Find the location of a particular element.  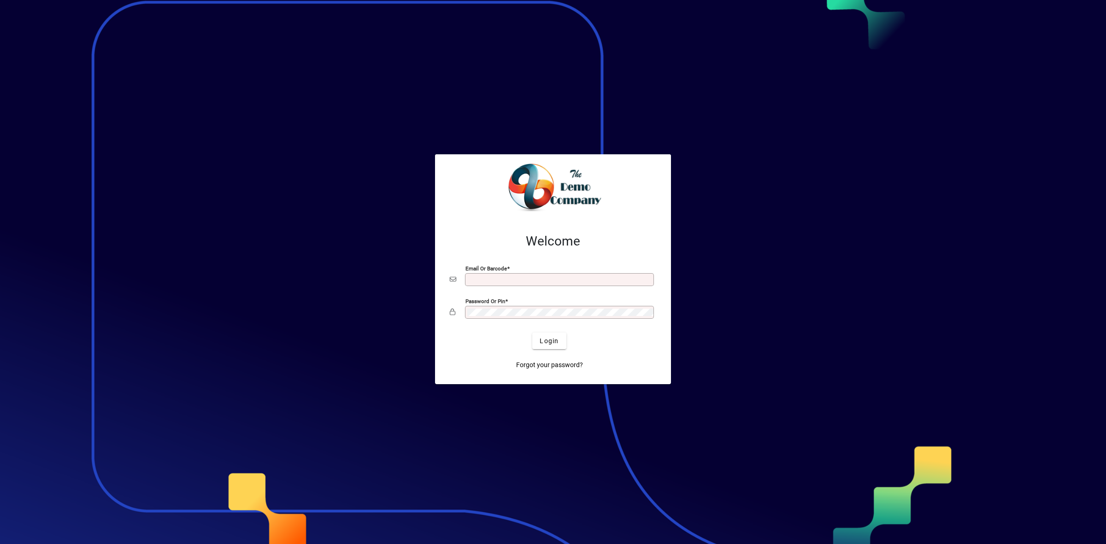

mat-label: Password or Pin is located at coordinates (485, 301).